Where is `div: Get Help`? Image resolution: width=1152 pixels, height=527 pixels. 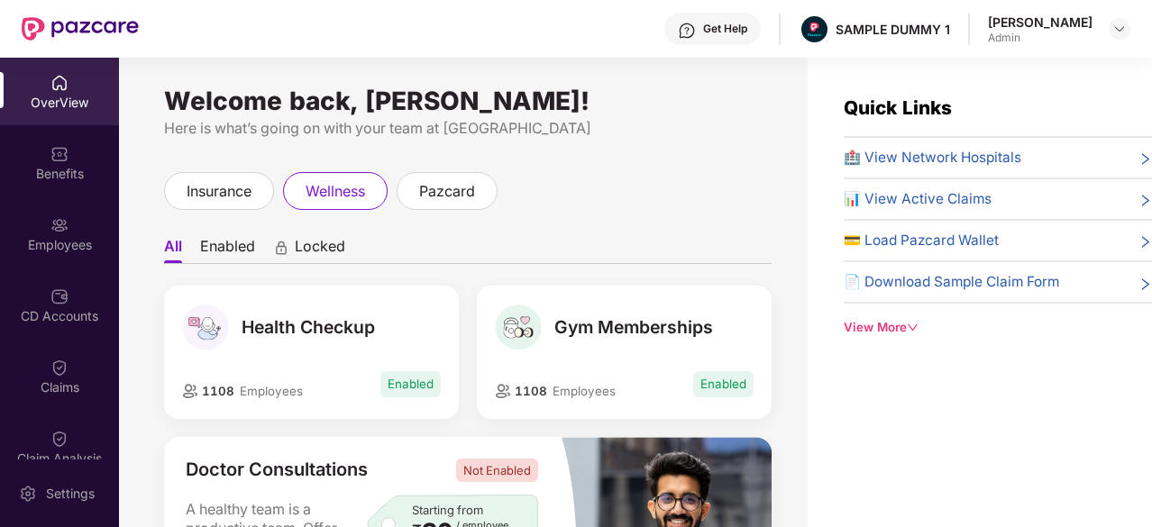
div: Get Help is located at coordinates (725, 29).